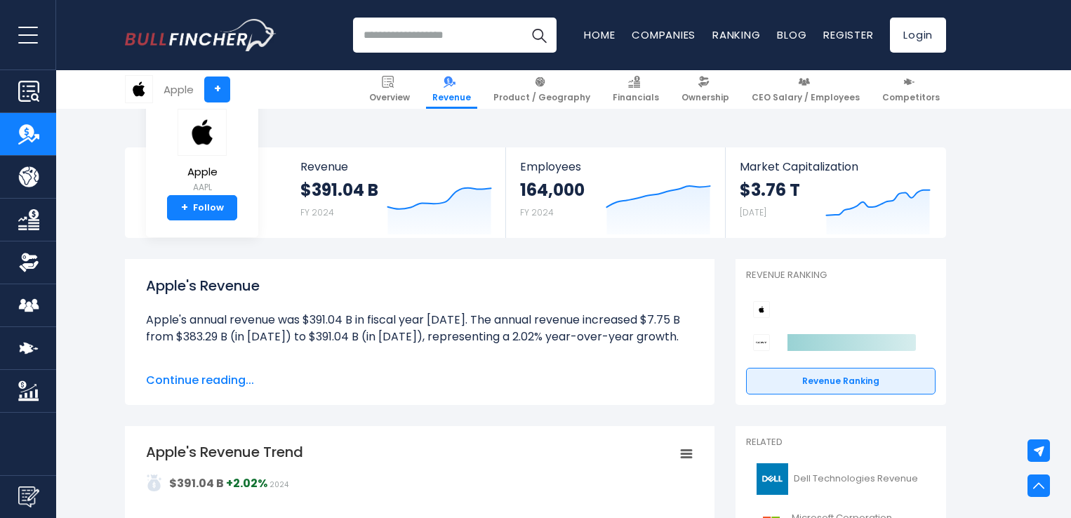 The height and width of the screenshot is (518, 1071). I want to click on a: Product / Geography, so click(542, 89).